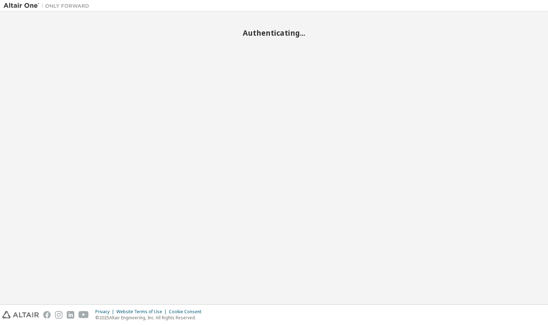 The height and width of the screenshot is (325, 548). What do you see at coordinates (142, 312) in the screenshot?
I see `div: Website Terms of Use` at bounding box center [142, 312].